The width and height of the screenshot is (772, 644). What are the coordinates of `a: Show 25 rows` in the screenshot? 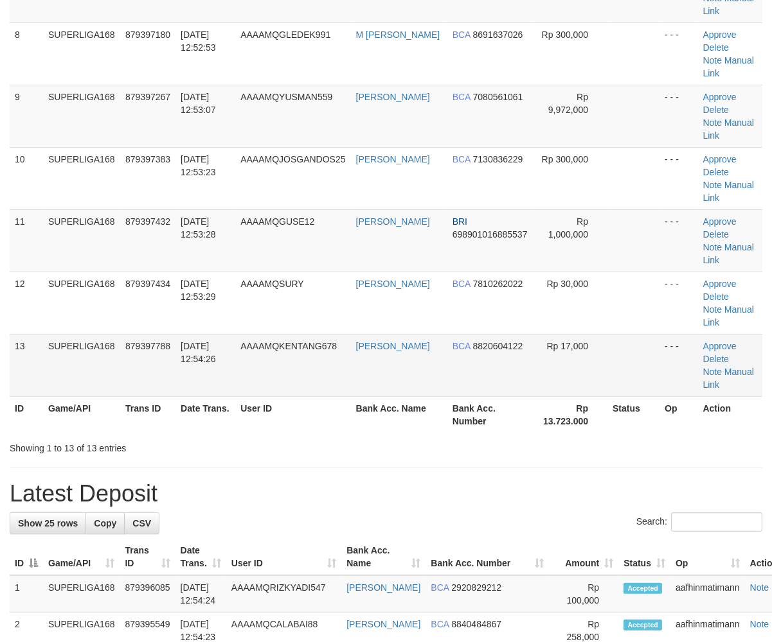 It's located at (48, 524).